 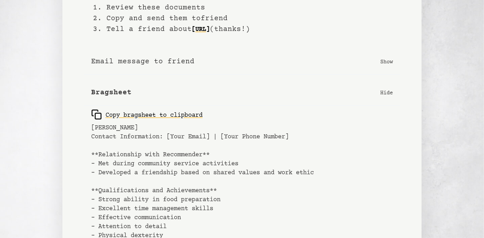 I want to click on b: Bragsheet, so click(x=111, y=92).